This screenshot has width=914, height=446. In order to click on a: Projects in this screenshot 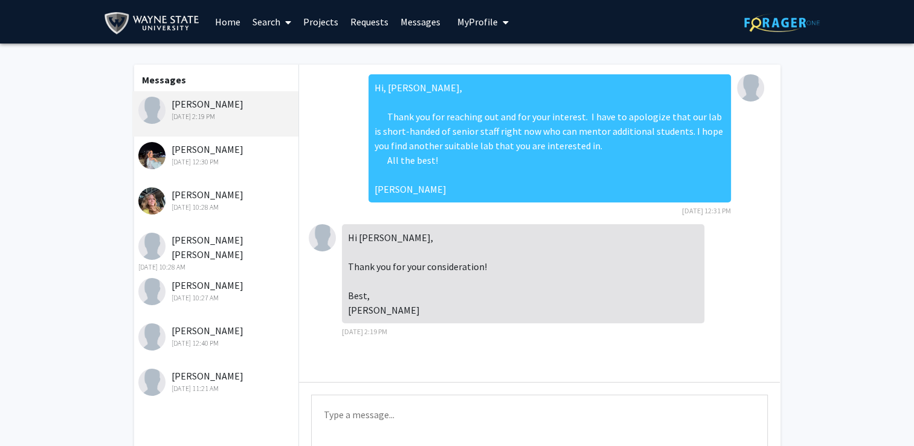, I will do `click(321, 22)`.